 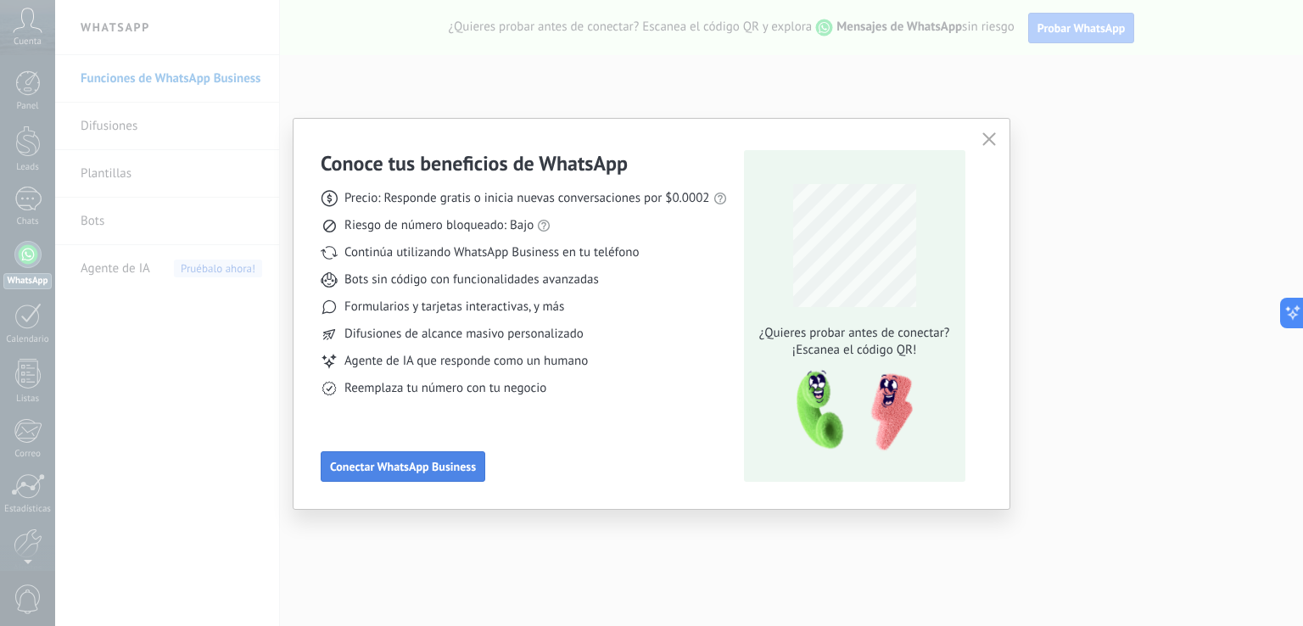 What do you see at coordinates (454, 307) in the screenshot?
I see `span: Formularios y tarjetas interactivas, y más` at bounding box center [454, 307].